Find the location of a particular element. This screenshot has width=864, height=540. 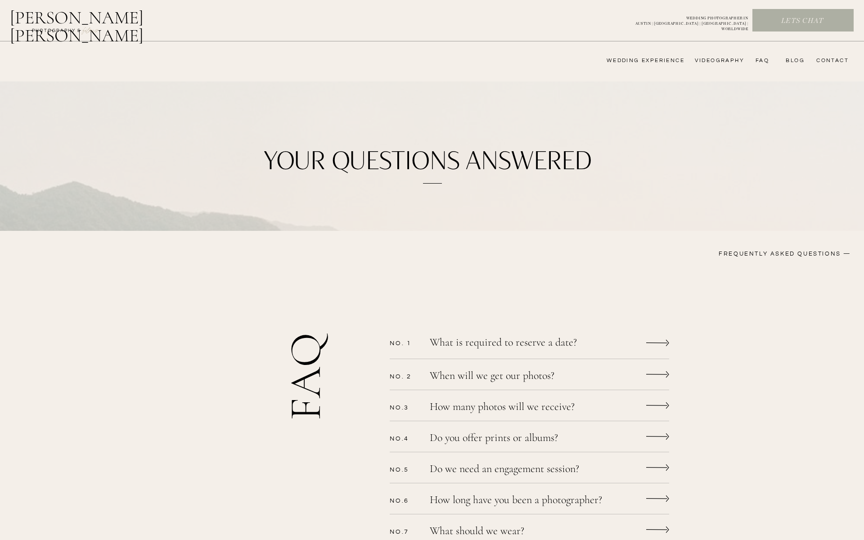

nav: FAQ is located at coordinates (760, 61).